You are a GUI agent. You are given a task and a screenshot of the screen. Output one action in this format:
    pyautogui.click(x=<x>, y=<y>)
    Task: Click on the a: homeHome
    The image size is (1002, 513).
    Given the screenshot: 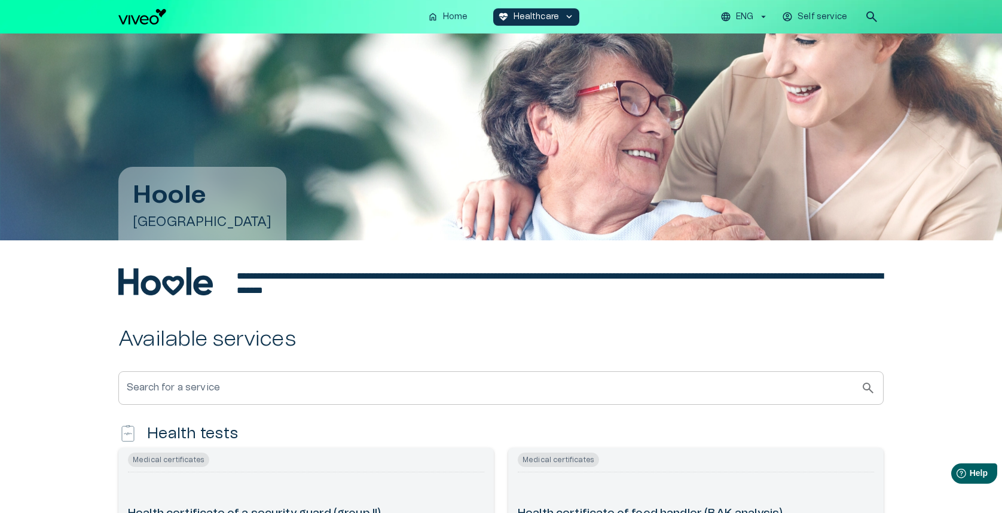 What is the action you would take?
    pyautogui.click(x=448, y=17)
    